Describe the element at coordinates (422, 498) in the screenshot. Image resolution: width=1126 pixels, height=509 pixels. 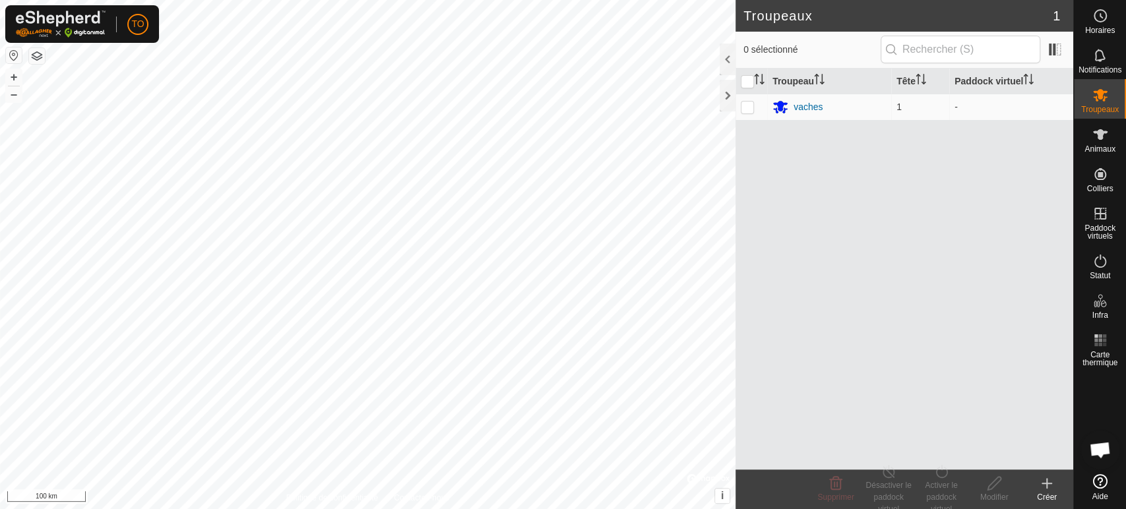
I see `a: Contactez-nous` at that location.